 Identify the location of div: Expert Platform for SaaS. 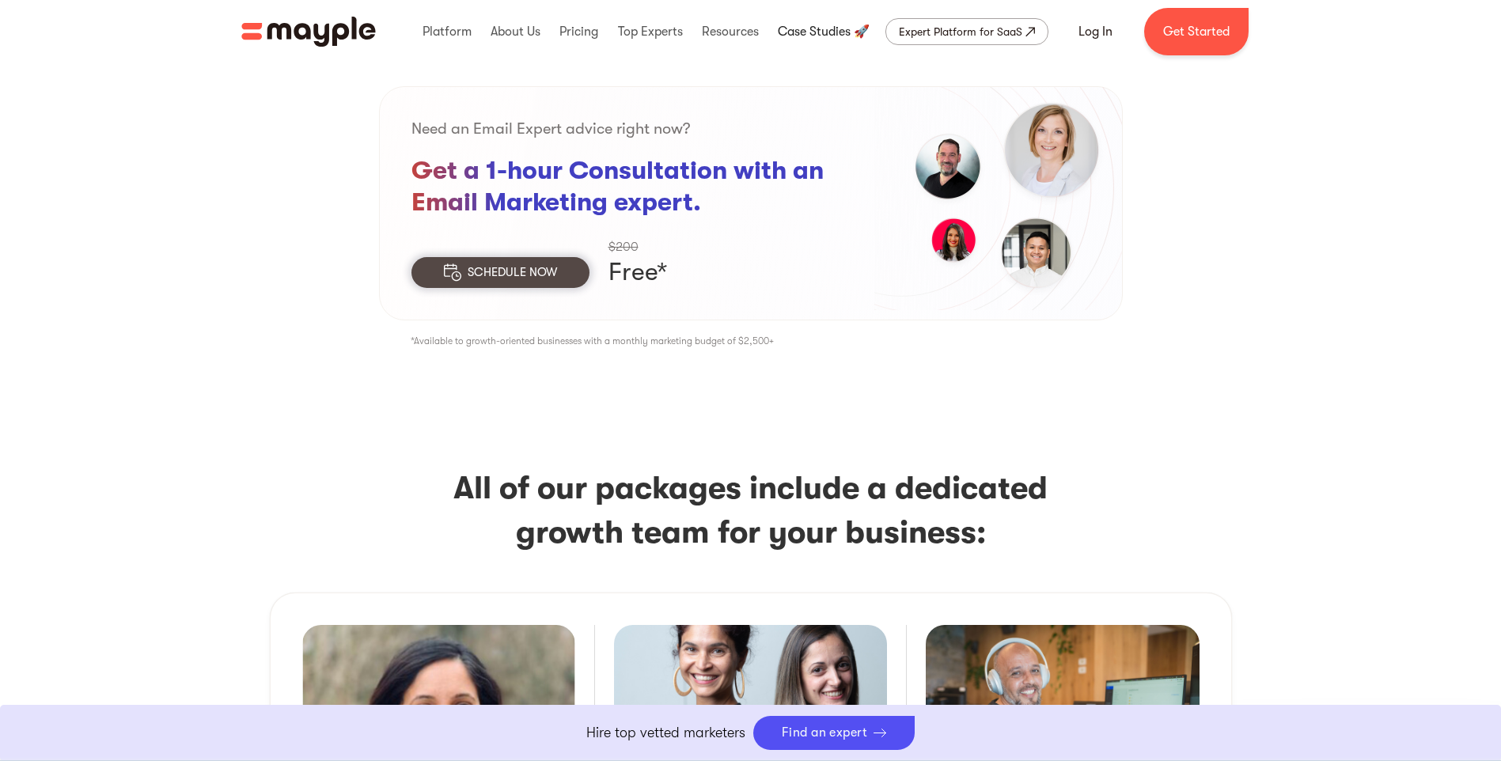
(961, 32).